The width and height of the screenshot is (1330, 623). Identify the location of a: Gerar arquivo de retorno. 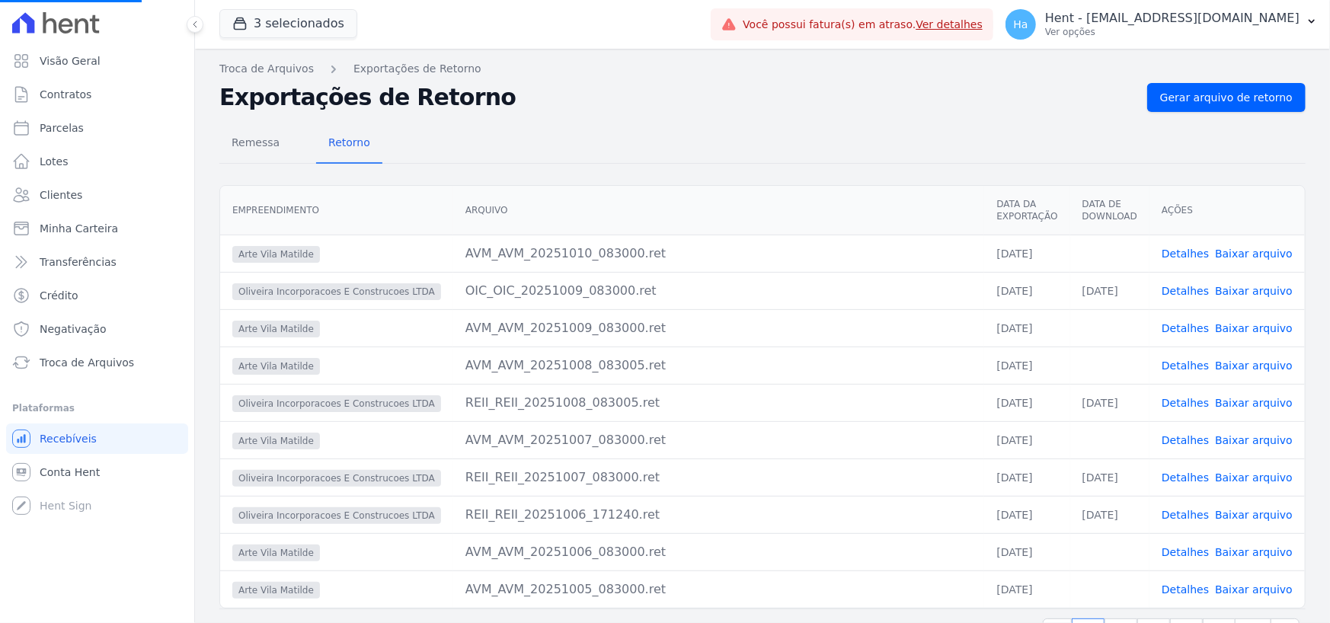
(1227, 98).